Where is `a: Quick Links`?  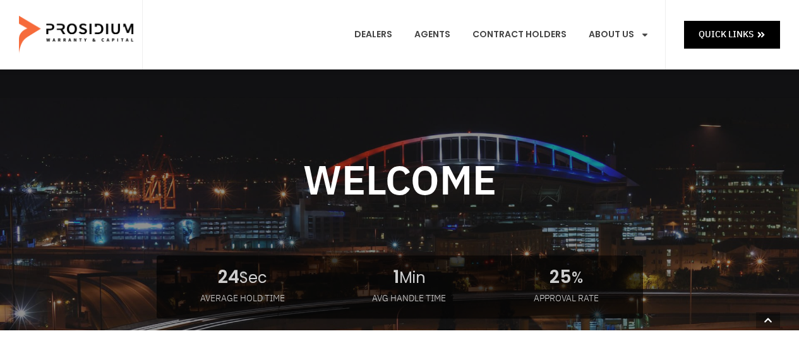 a: Quick Links is located at coordinates (732, 34).